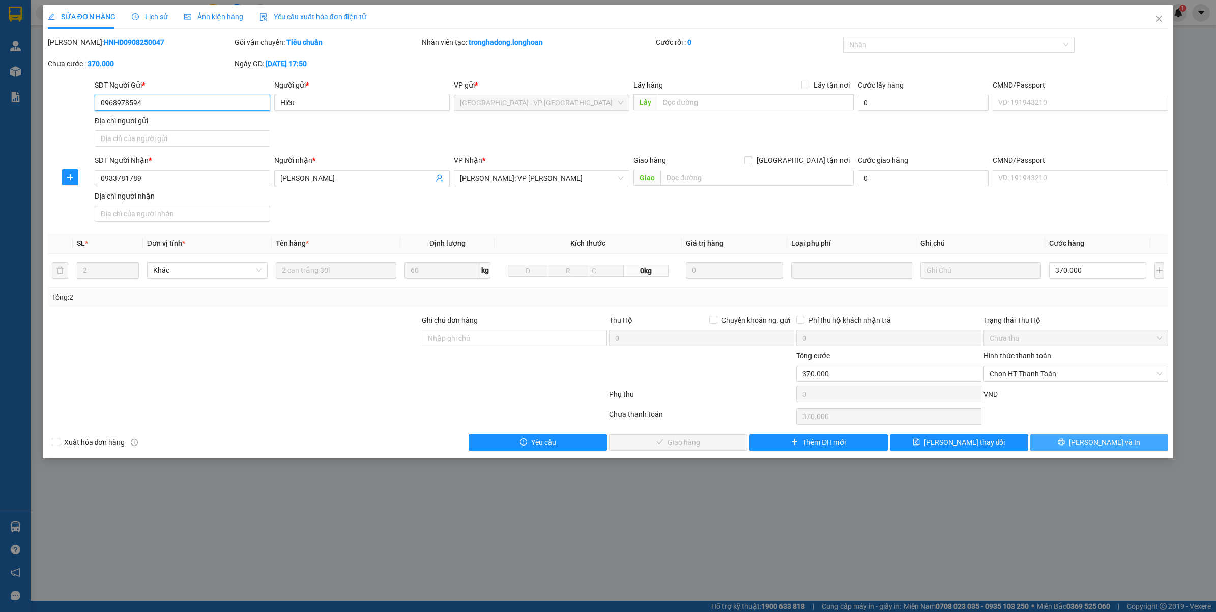 The image size is (1216, 612). What do you see at coordinates (541, 103) in the screenshot?
I see `span: Hà Nội : VP Hà Đông` at bounding box center [541, 103].